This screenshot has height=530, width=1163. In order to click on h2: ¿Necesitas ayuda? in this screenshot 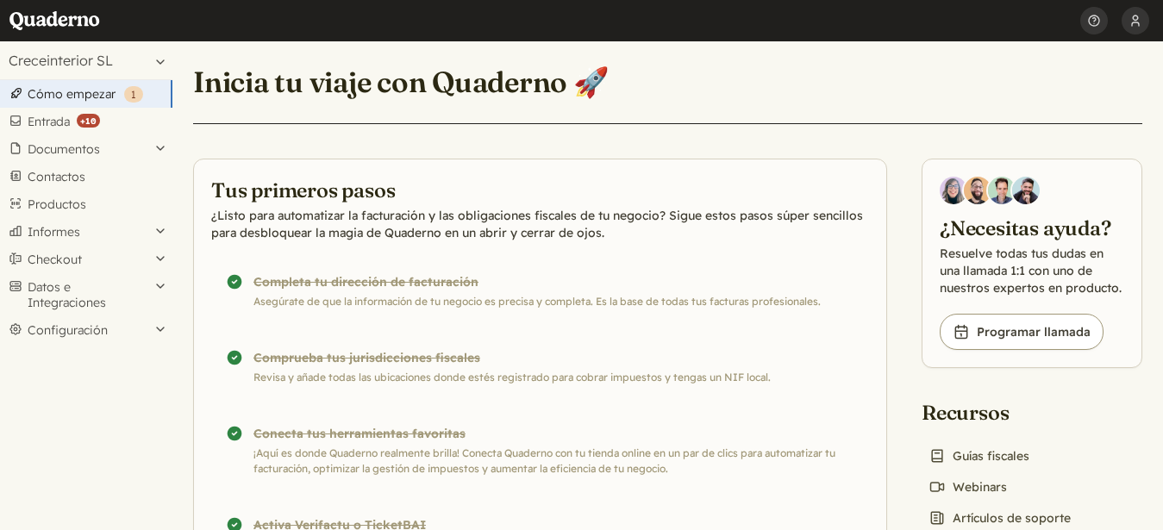, I will do `click(1032, 228)`.